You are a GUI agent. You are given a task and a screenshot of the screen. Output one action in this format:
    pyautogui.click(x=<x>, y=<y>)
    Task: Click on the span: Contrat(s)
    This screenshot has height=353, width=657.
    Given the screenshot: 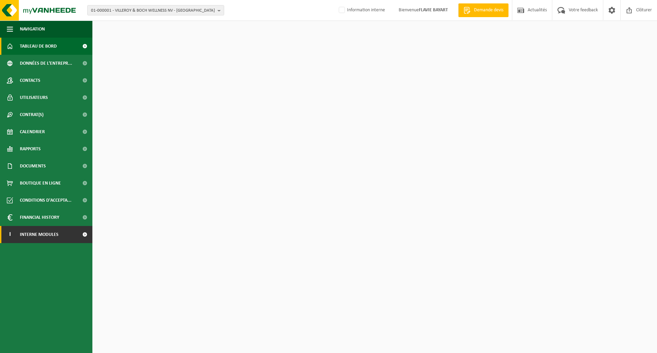 What is the action you would take?
    pyautogui.click(x=31, y=115)
    